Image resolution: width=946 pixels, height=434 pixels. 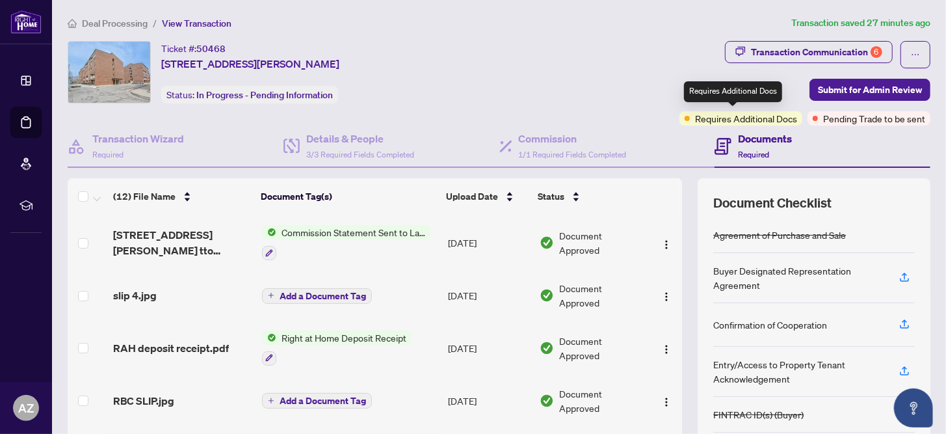 I want to click on span: Upload Date, so click(x=472, y=196).